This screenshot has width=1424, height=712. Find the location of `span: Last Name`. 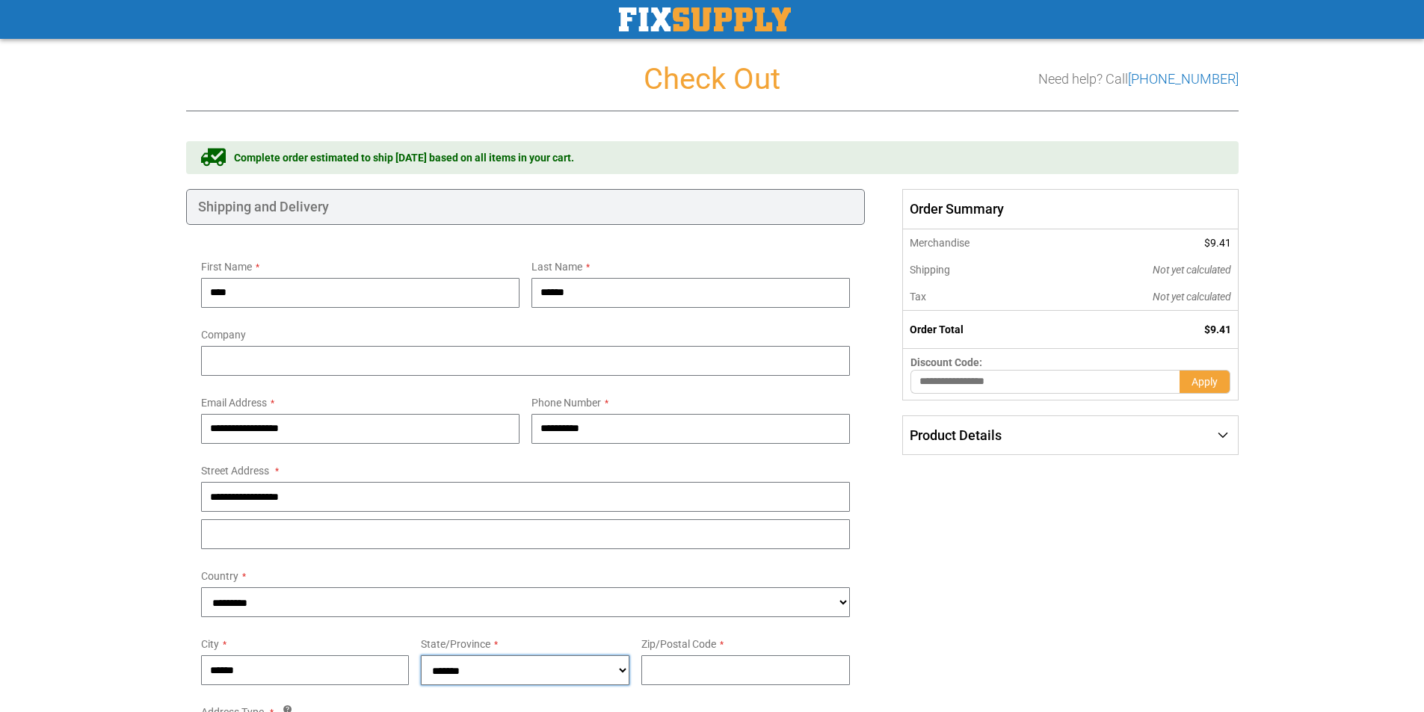

span: Last Name is located at coordinates (557, 267).